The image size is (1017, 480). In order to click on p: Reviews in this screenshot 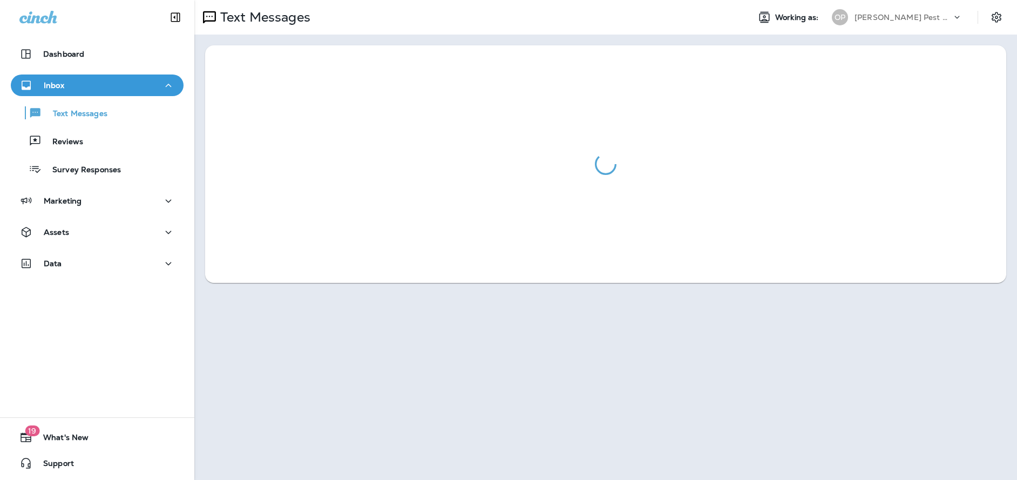, I will do `click(62, 142)`.